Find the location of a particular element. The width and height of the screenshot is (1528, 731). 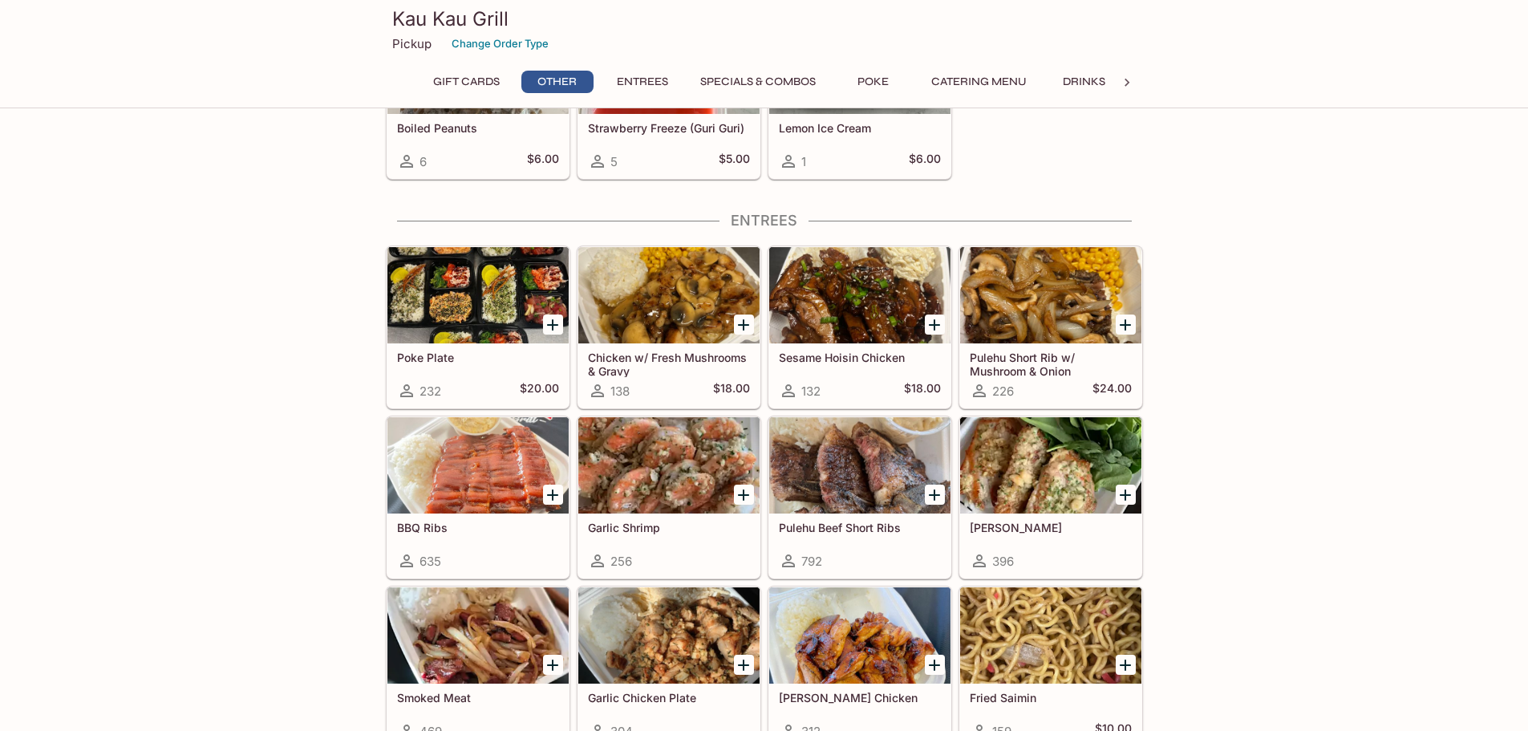

span: 256 is located at coordinates (621, 561).